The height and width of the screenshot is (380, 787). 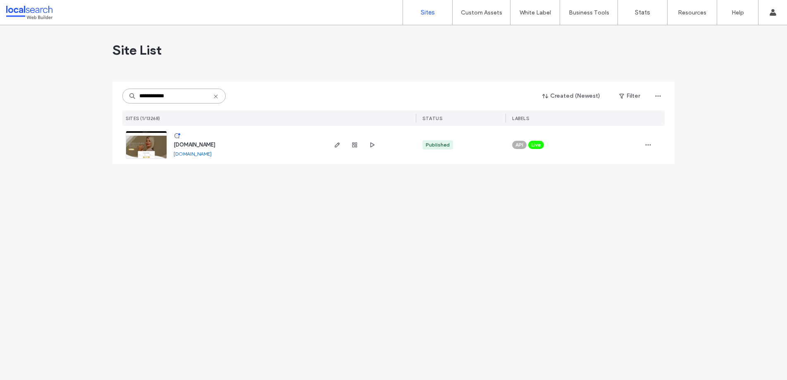 I want to click on label: Help, so click(x=738, y=12).